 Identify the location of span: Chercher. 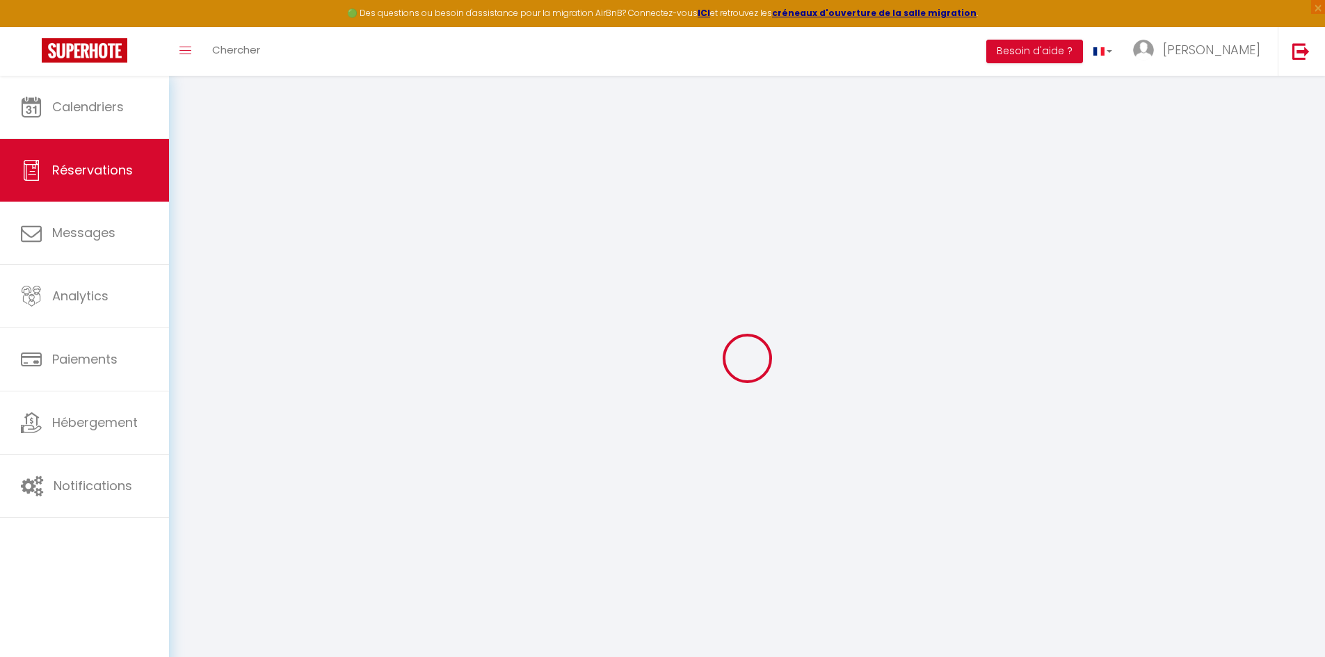
(236, 49).